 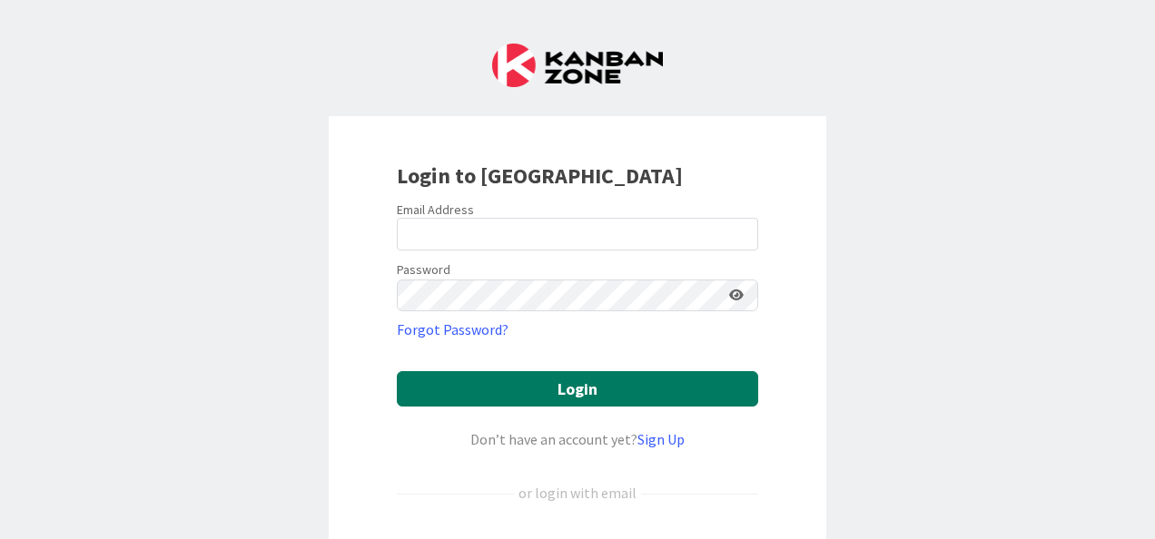 I want to click on div: Don’t have an account yet?, so click(x=577, y=439).